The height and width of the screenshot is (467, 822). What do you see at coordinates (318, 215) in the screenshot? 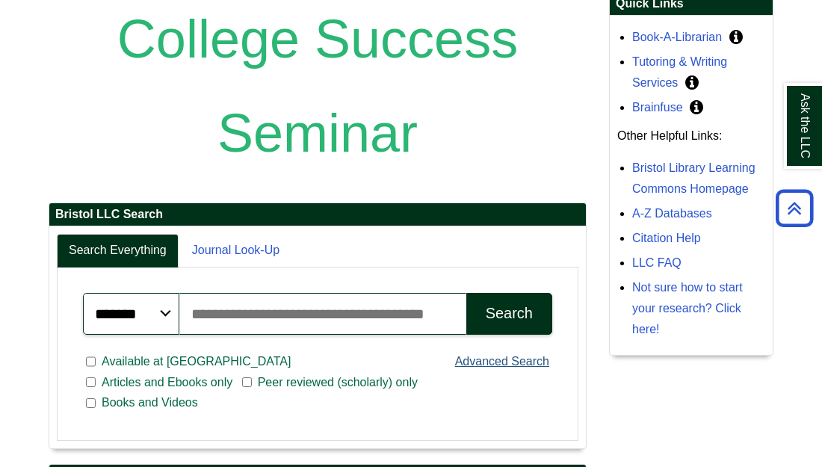
I see `h2: Bristol LLC Search` at bounding box center [318, 215].